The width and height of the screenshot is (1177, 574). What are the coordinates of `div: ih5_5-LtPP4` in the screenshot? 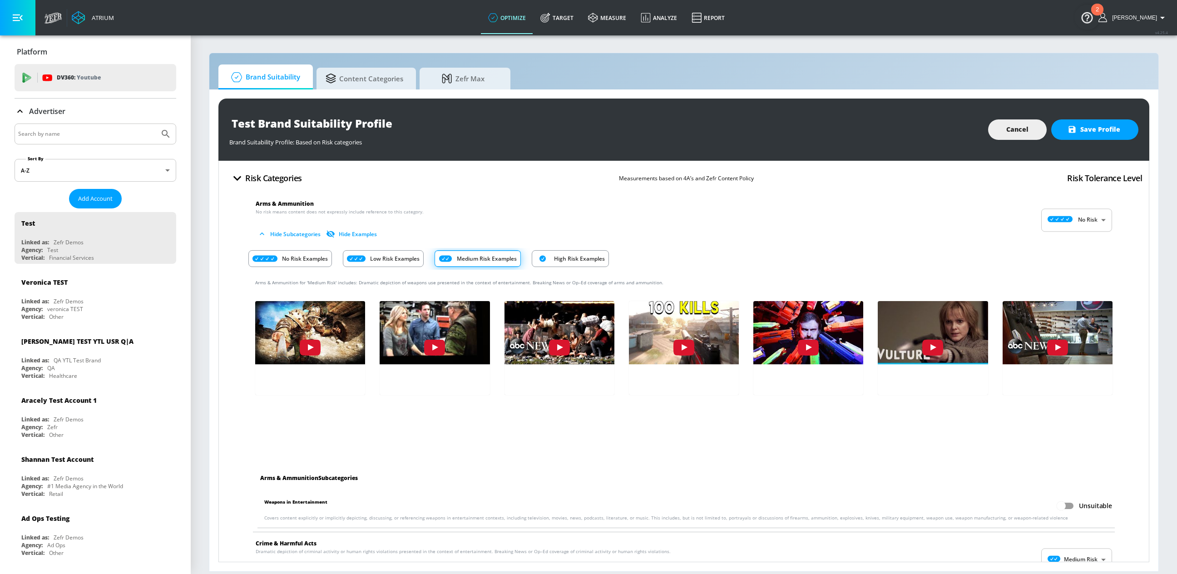 It's located at (559, 348).